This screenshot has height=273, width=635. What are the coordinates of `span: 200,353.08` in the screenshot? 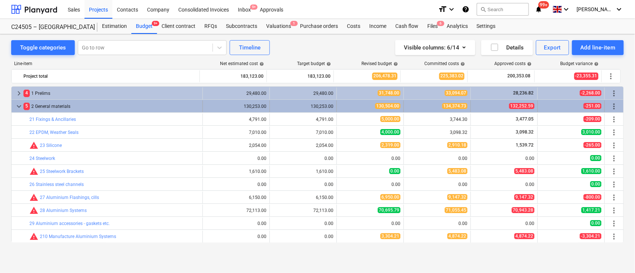 It's located at (519, 76).